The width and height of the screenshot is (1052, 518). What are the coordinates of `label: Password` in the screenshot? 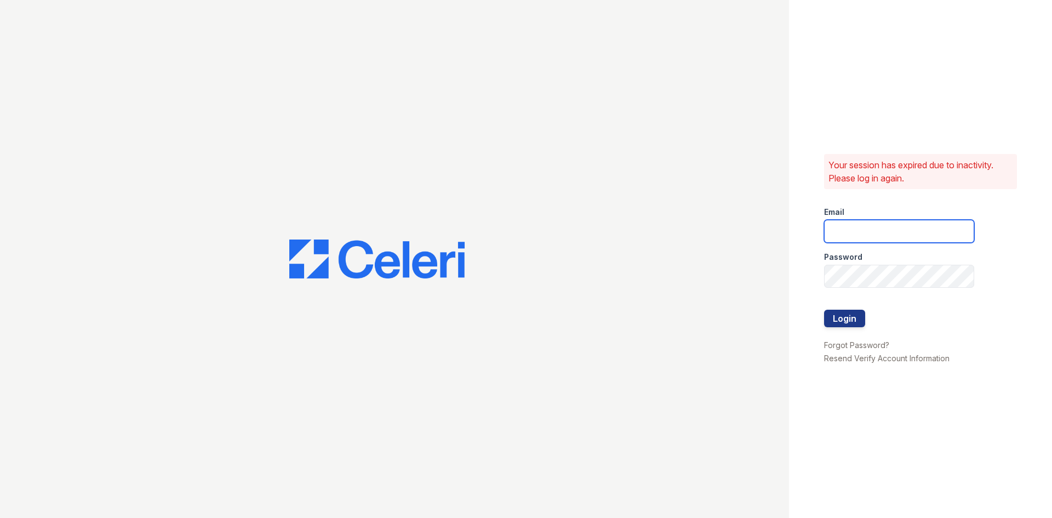 It's located at (843, 257).